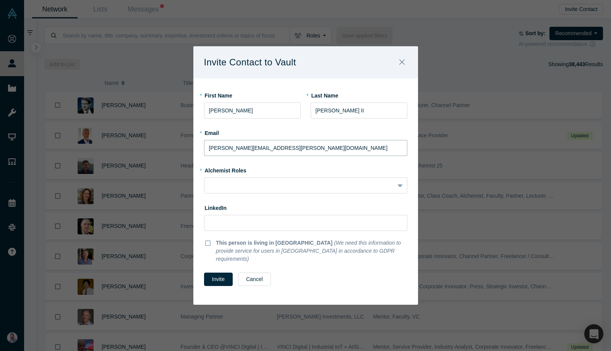 The image size is (611, 351). I want to click on button: Cancel, so click(255, 279).